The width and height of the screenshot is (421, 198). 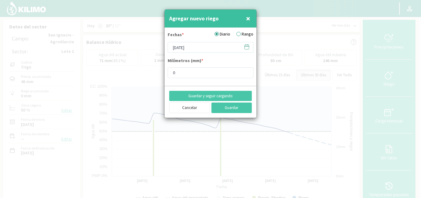 What do you see at coordinates (211, 96) in the screenshot?
I see `button: Guardar y seguir cargando` at bounding box center [211, 96].